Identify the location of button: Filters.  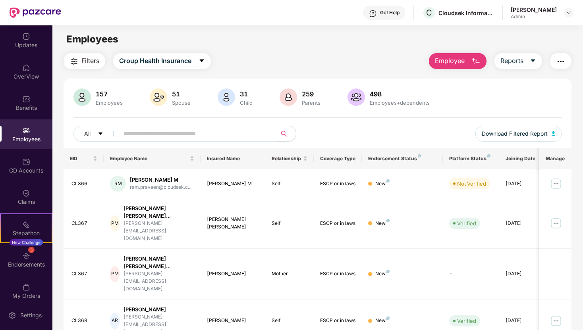
(84, 61).